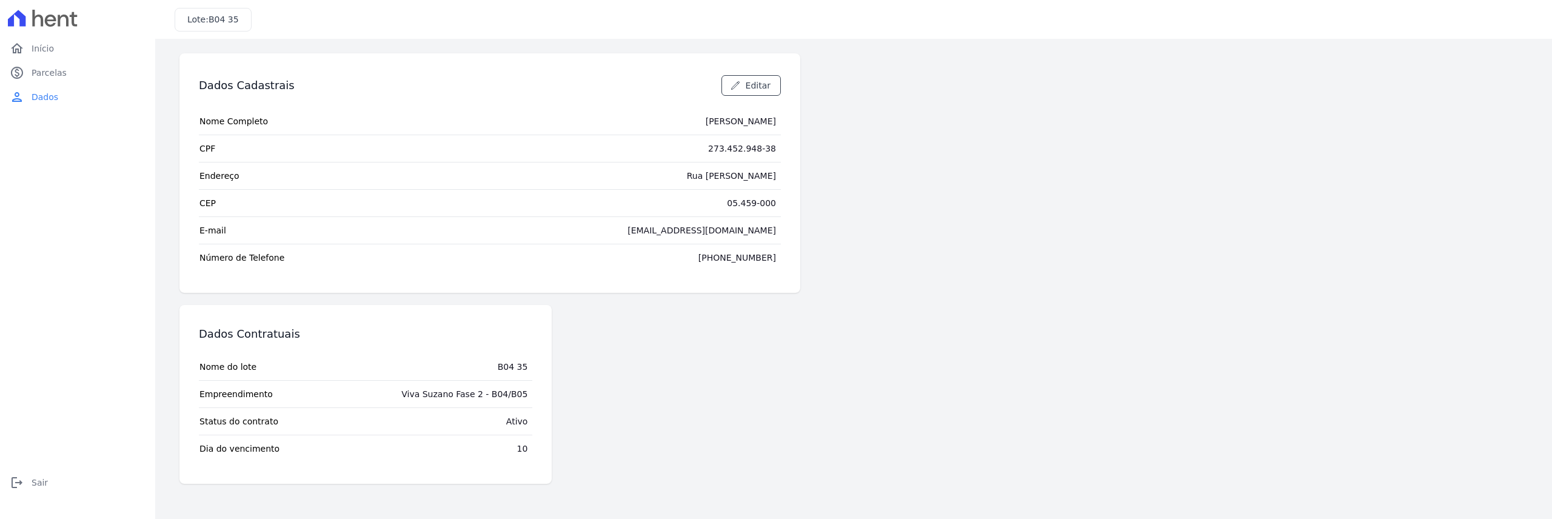 The height and width of the screenshot is (519, 1552). Describe the element at coordinates (751, 85) in the screenshot. I see `a: Editar` at that location.